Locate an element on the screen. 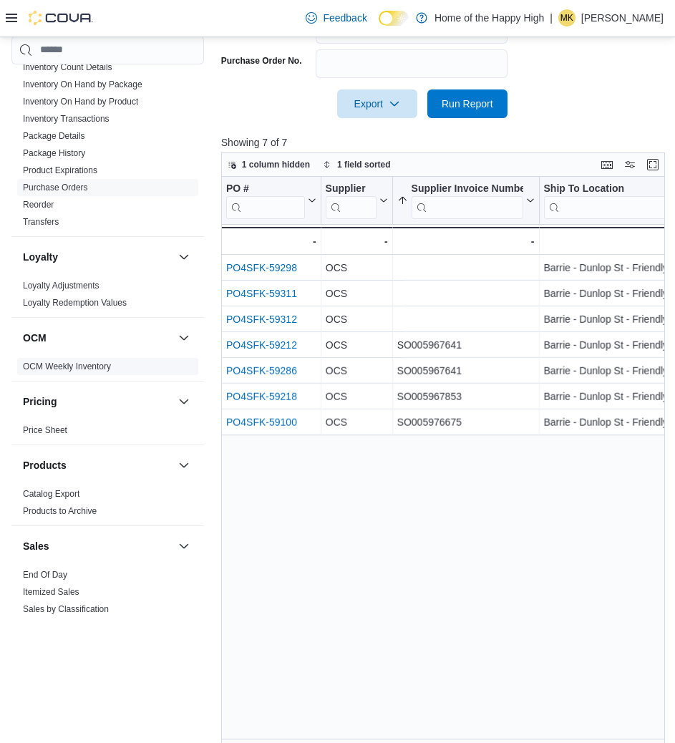  a: Inventory On Hand by Package is located at coordinates (82, 85).